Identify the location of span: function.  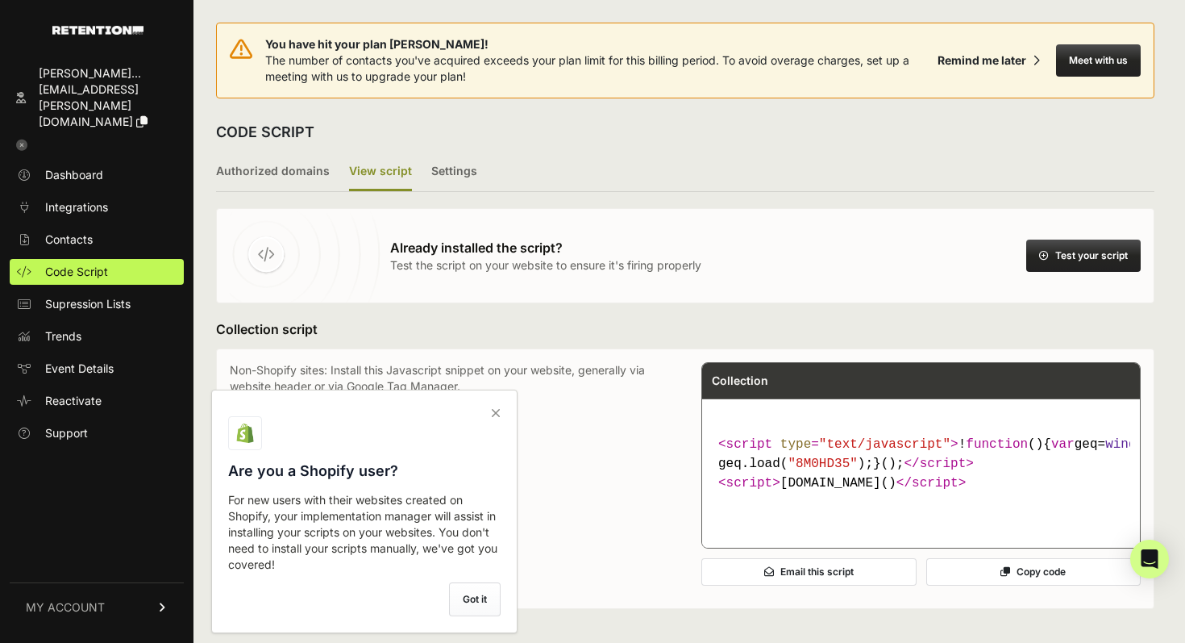
(997, 444).